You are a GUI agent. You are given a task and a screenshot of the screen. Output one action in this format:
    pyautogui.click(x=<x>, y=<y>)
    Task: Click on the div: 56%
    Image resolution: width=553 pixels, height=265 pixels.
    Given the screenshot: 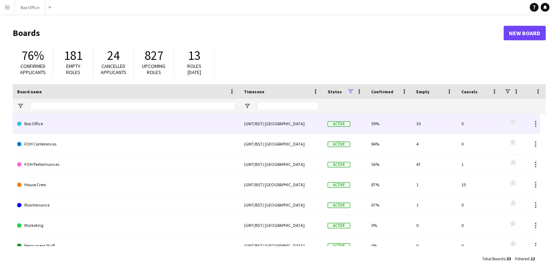 What is the action you would take?
    pyautogui.click(x=389, y=164)
    